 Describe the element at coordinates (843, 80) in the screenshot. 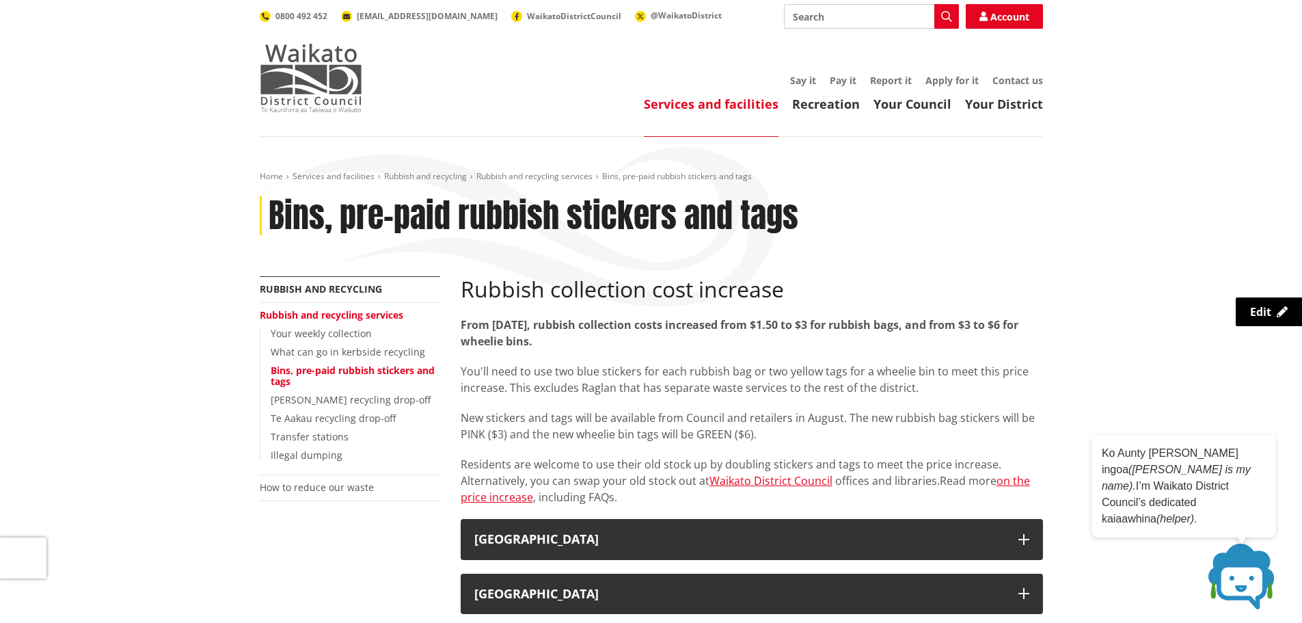

I see `a: Pay it` at that location.